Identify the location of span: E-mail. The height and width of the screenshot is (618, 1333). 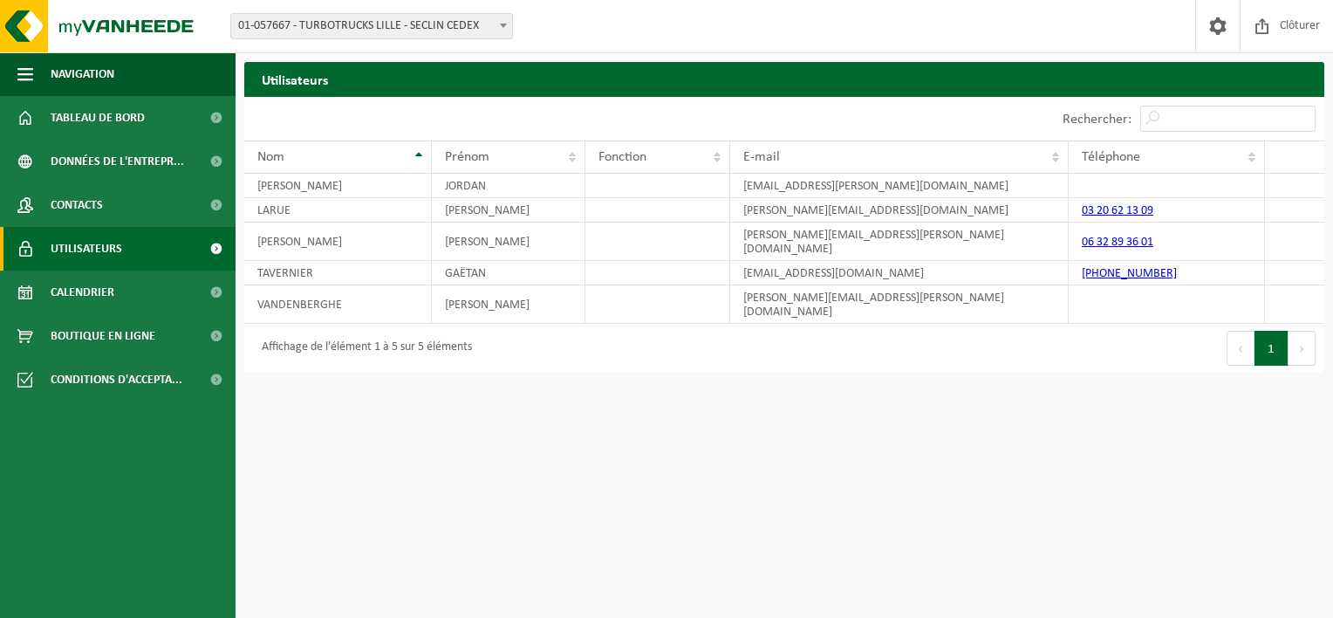
(762, 157).